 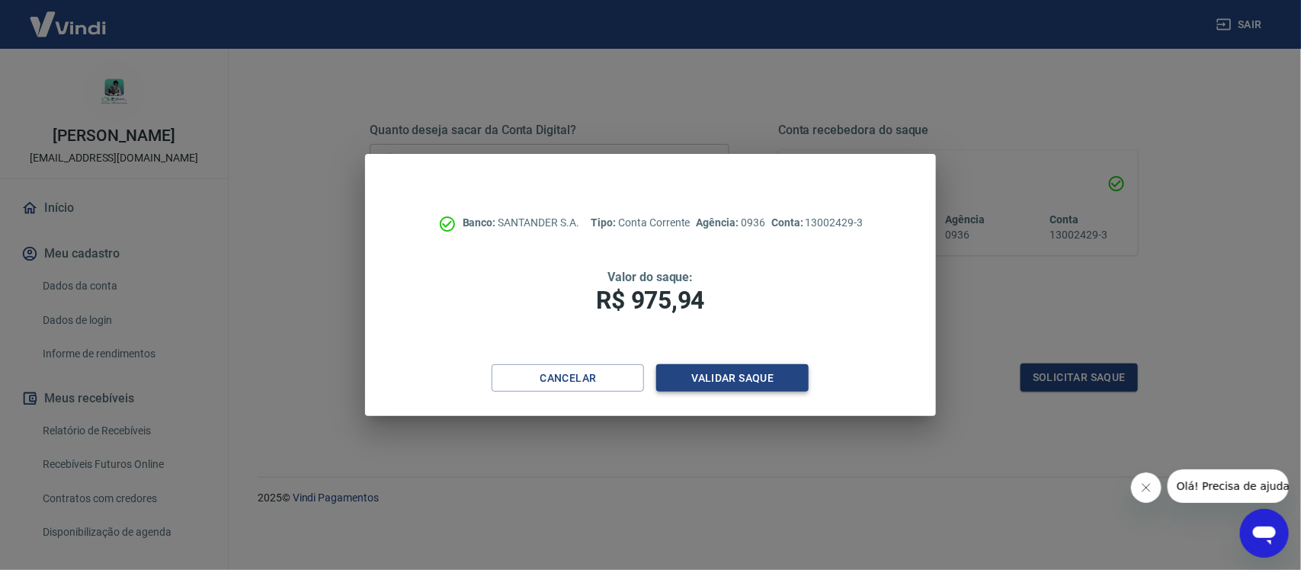 I want to click on p: 0936, so click(x=731, y=223).